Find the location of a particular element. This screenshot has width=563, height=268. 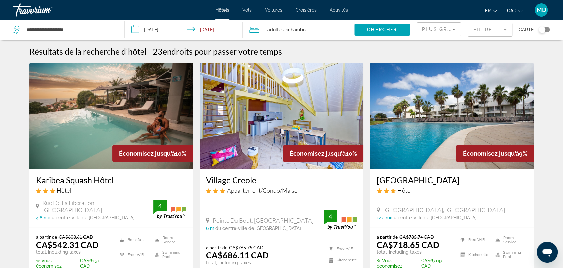

a: Vols is located at coordinates (247, 10).